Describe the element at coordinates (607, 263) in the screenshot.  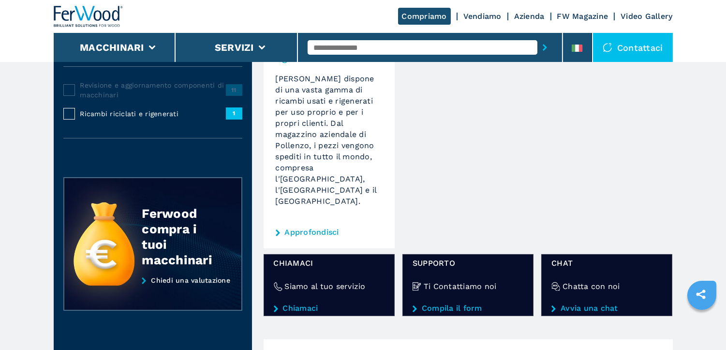
I see `span: chat` at that location.